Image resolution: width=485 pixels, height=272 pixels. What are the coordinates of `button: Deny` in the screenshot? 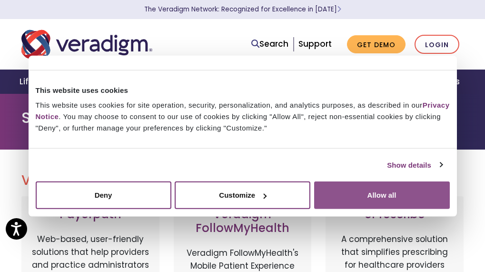 It's located at (103, 195).